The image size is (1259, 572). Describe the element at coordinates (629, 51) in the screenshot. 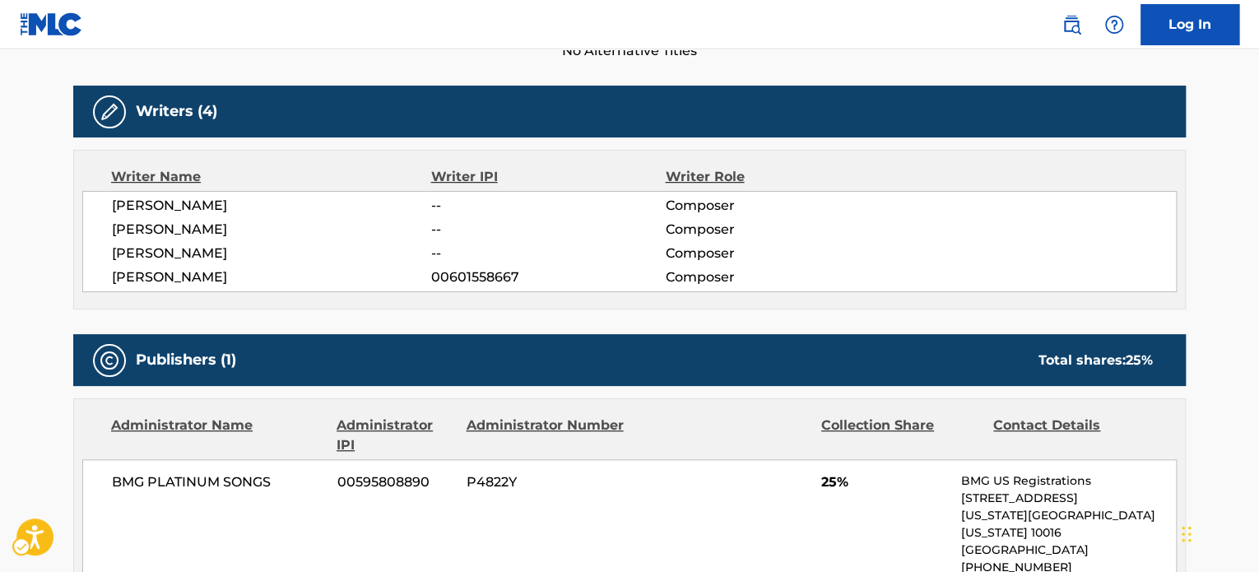

I see `span: No Alternative Titles` at that location.